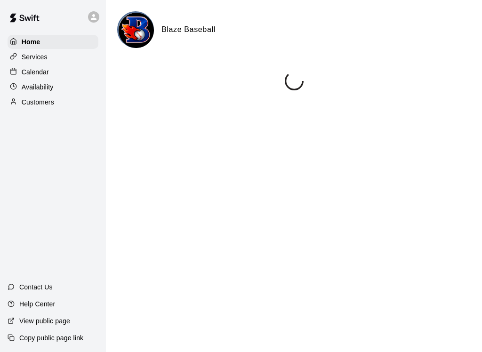 The image size is (482, 352). What do you see at coordinates (37, 304) in the screenshot?
I see `p: Help Center` at bounding box center [37, 304].